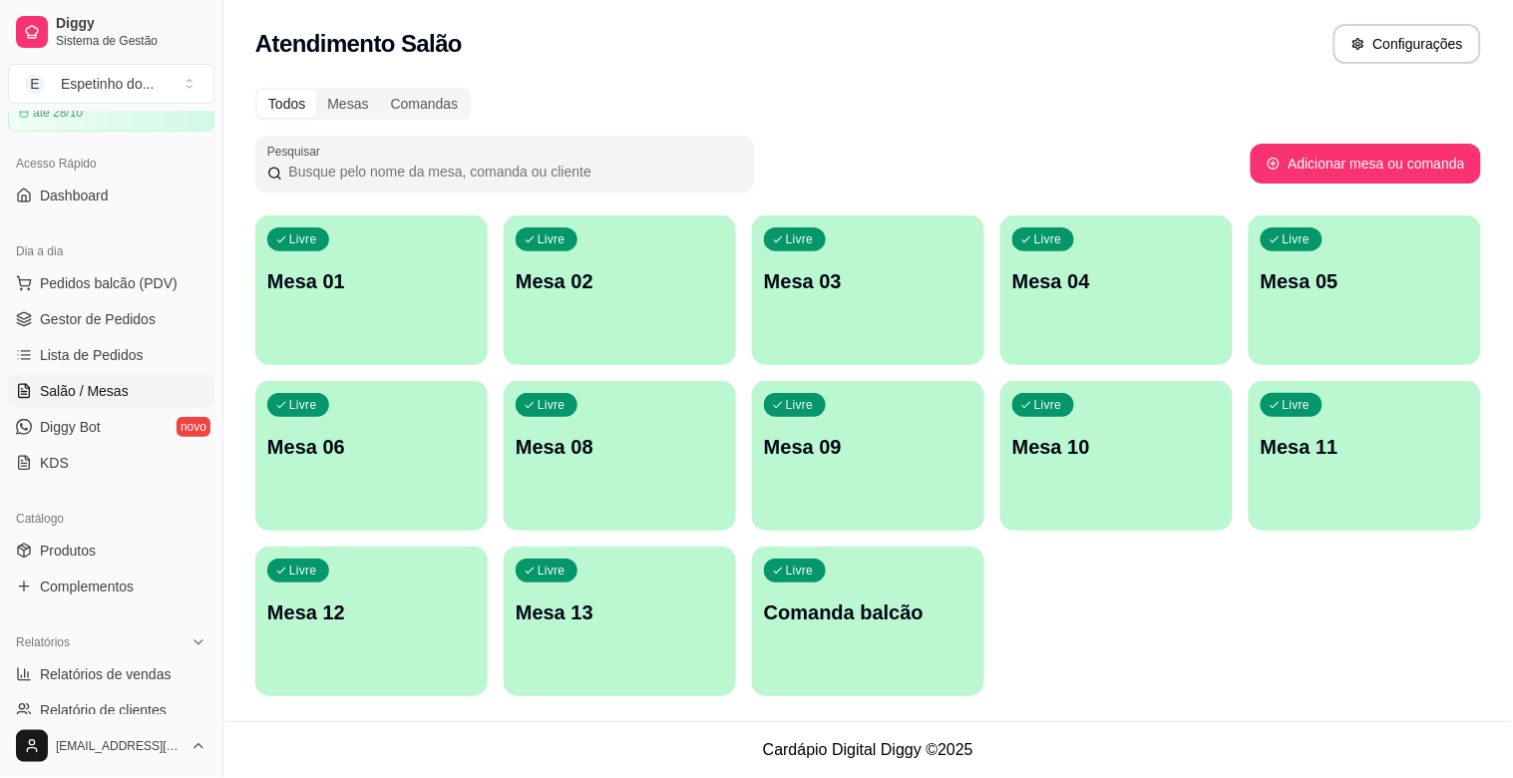 The image size is (1513, 778). Describe the element at coordinates (107, 84) in the screenshot. I see `div: Espetinho do ...` at that location.